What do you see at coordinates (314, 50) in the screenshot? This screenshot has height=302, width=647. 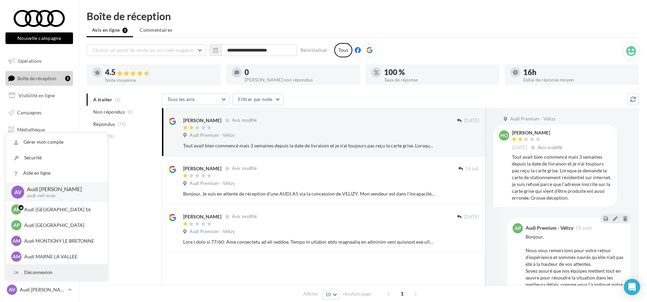 I see `button: Réinitialiser` at bounding box center [314, 50].